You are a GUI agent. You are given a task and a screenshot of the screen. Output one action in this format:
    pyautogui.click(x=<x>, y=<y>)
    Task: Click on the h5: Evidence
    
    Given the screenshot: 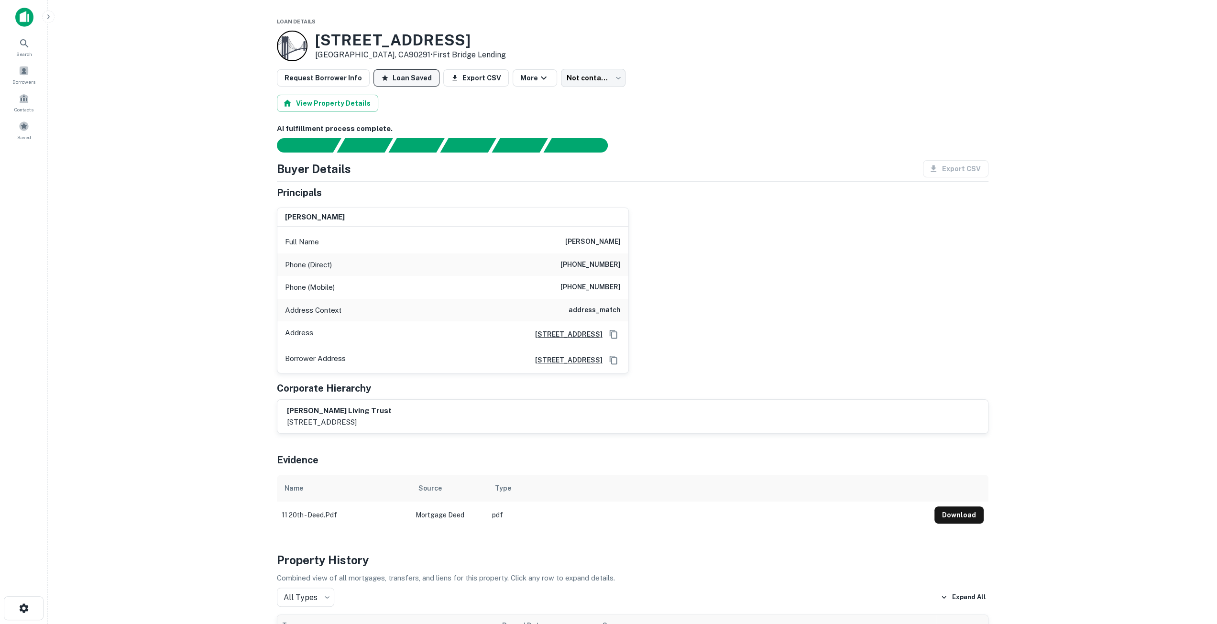 What is the action you would take?
    pyautogui.click(x=297, y=460)
    